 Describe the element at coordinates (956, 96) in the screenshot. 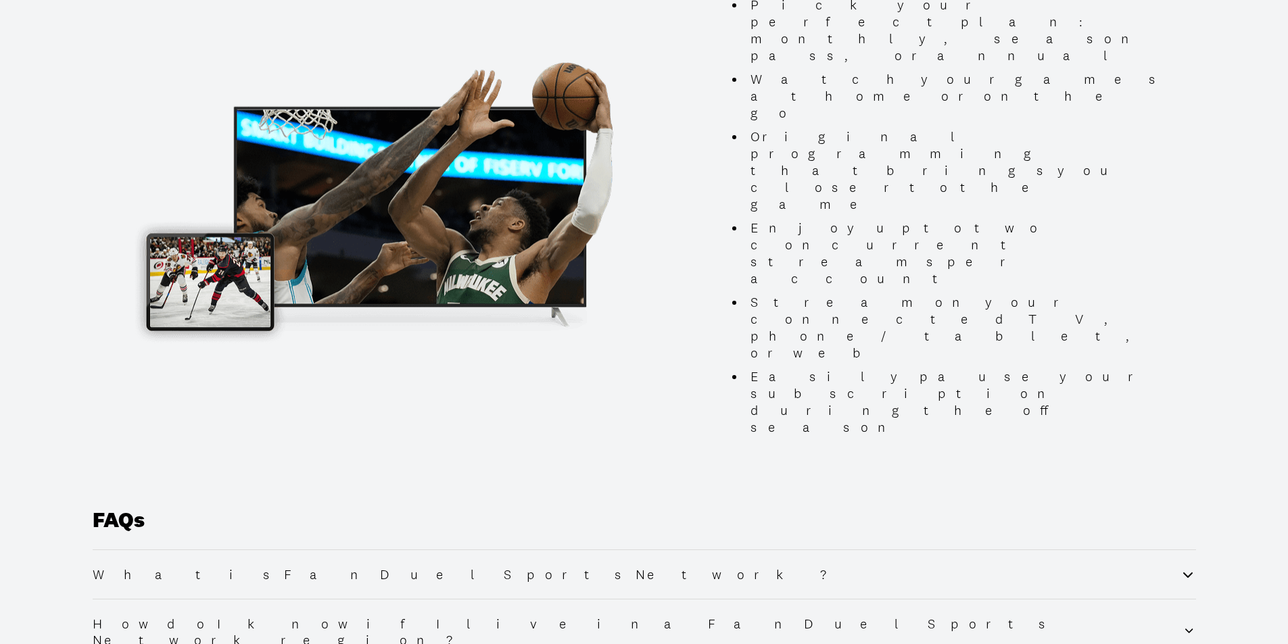

I see `li: Watch your games at home or on the go` at that location.